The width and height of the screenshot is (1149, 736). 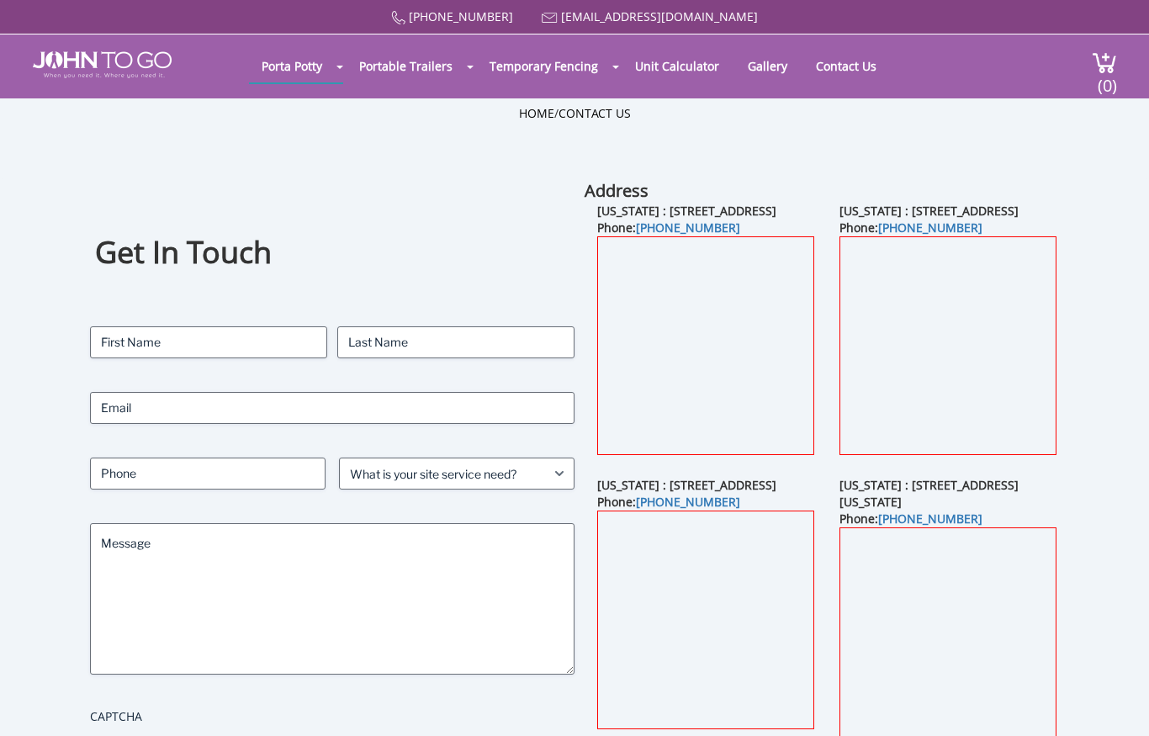 I want to click on img: Call, so click(x=398, y=18).